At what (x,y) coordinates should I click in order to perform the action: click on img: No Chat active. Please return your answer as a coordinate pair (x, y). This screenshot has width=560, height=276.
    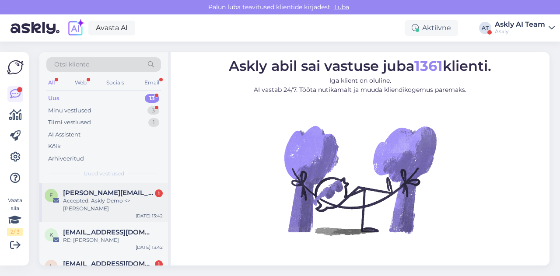
    Looking at the image, I should click on (360, 180).